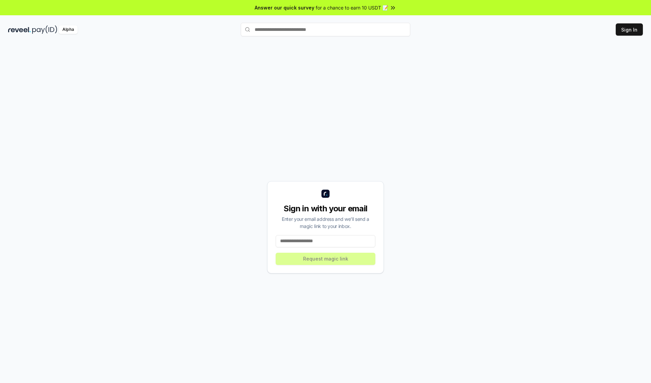 This screenshot has height=383, width=651. I want to click on div: Alpha, so click(68, 29).